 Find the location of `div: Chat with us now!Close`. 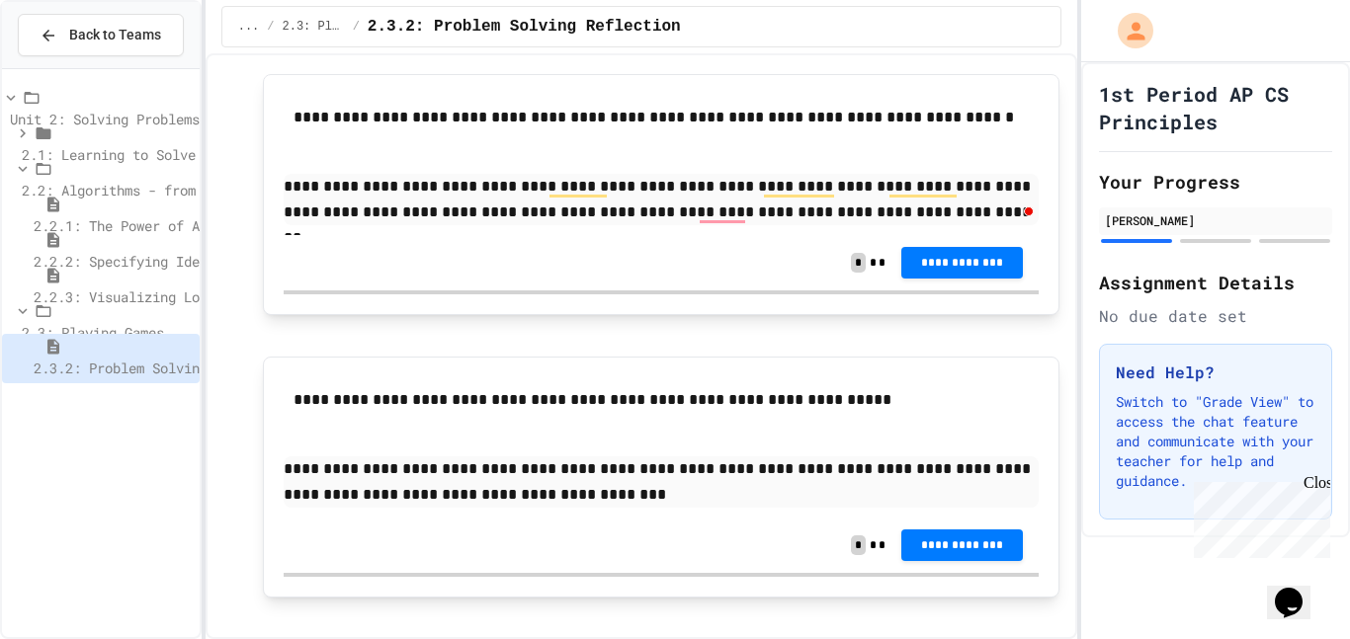

div: Chat with us now!Close is located at coordinates (72, 66).